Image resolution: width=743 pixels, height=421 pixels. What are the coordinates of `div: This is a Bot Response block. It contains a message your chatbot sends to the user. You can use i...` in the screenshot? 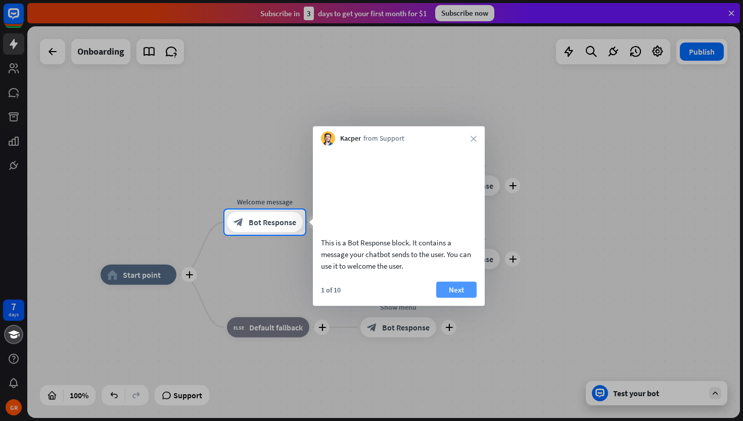 It's located at (399, 253).